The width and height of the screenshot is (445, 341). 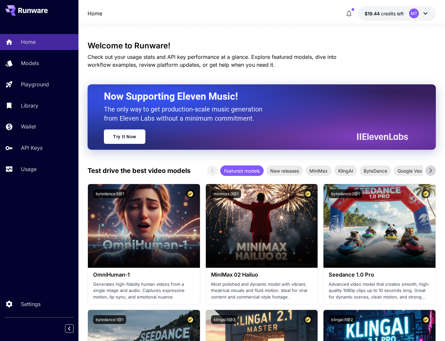 I want to click on button: klingai:5@2, so click(x=342, y=319).